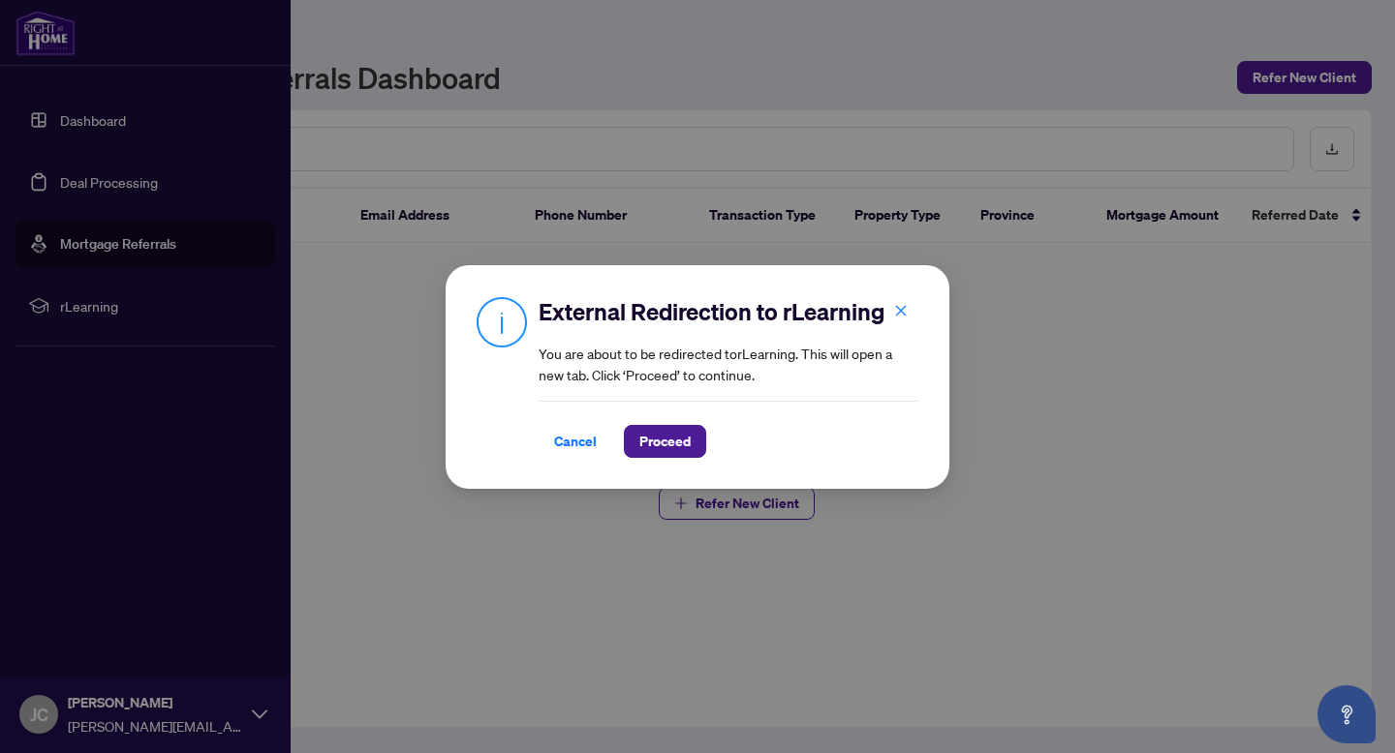  I want to click on img: Info Icon, so click(502, 322).